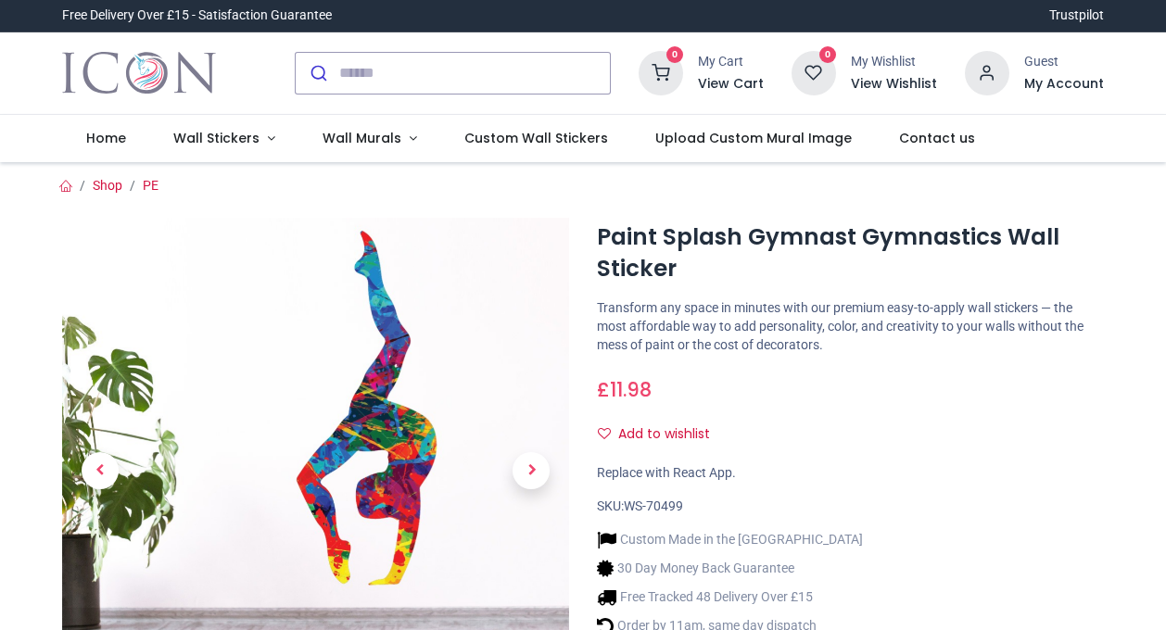 The width and height of the screenshot is (1166, 630). What do you see at coordinates (894, 84) in the screenshot?
I see `a: View Wishlist` at bounding box center [894, 84].